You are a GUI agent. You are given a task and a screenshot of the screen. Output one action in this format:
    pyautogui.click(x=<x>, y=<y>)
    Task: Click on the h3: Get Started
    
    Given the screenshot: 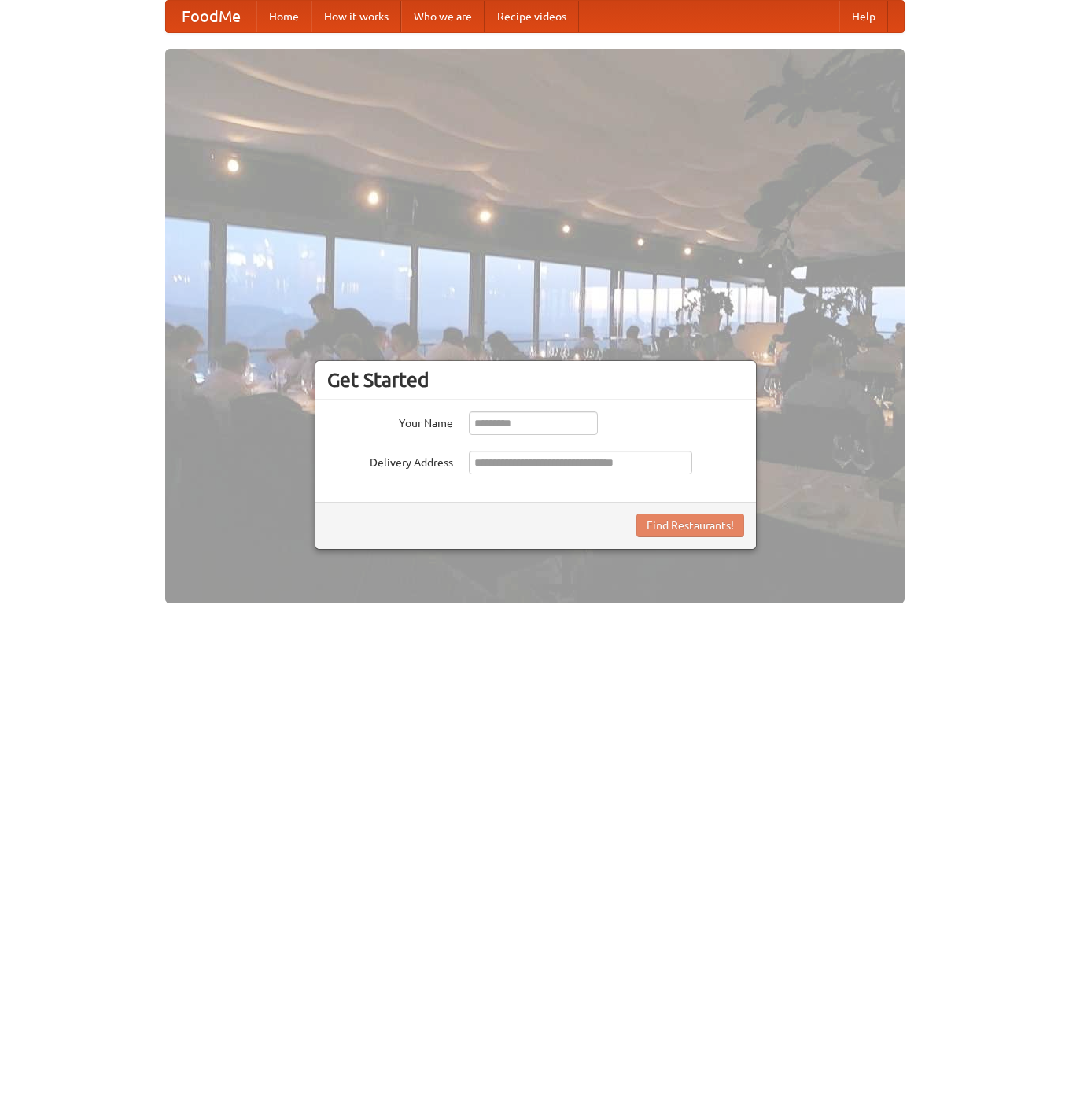 What is the action you would take?
    pyautogui.click(x=536, y=380)
    